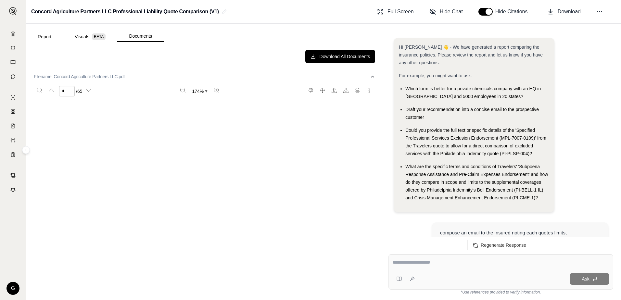  Describe the element at coordinates (446, 12) in the screenshot. I see `button: Hide Chat` at that location.